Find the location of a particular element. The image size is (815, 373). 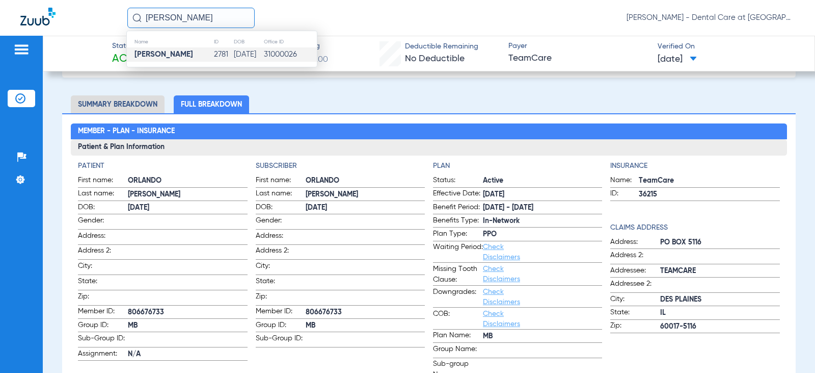

span: Plan Type: is located at coordinates (458, 234).